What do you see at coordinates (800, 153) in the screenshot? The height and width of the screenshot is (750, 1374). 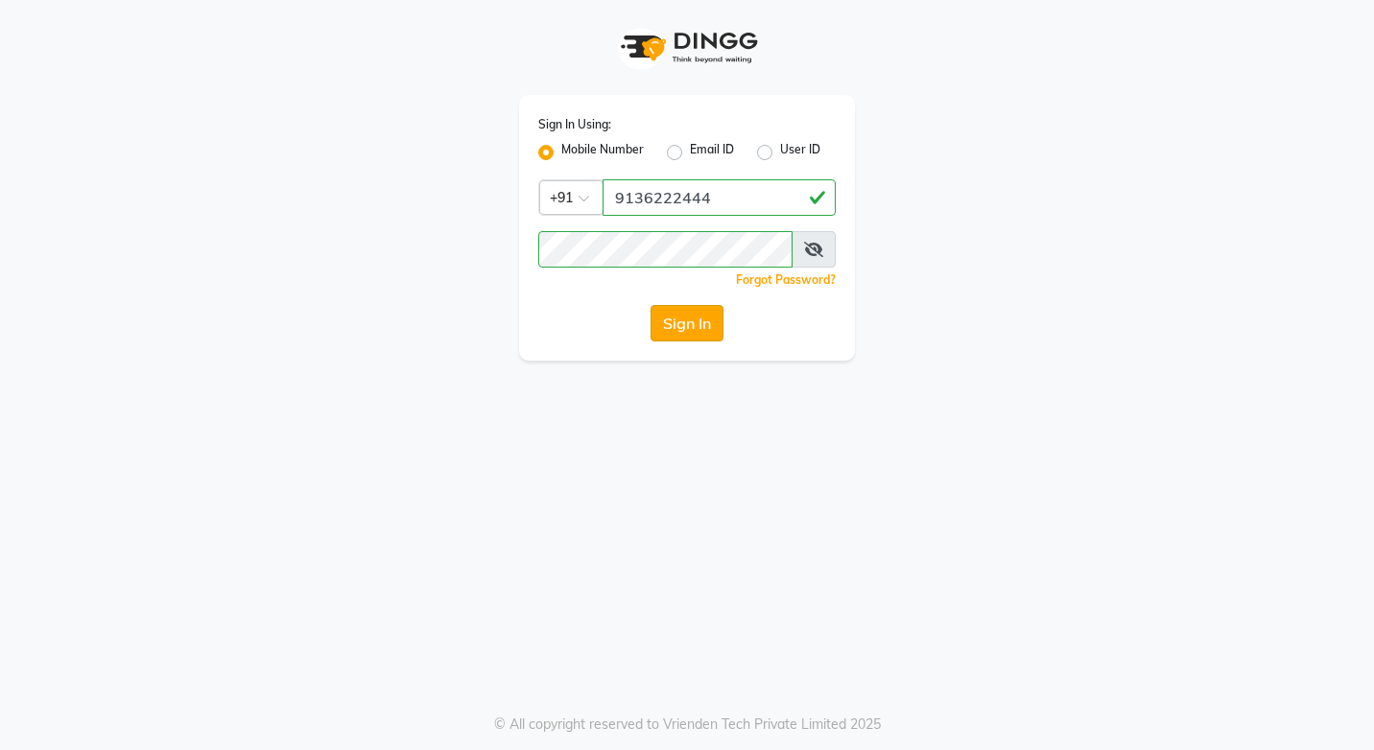 I see `label: User ID` at bounding box center [800, 153].